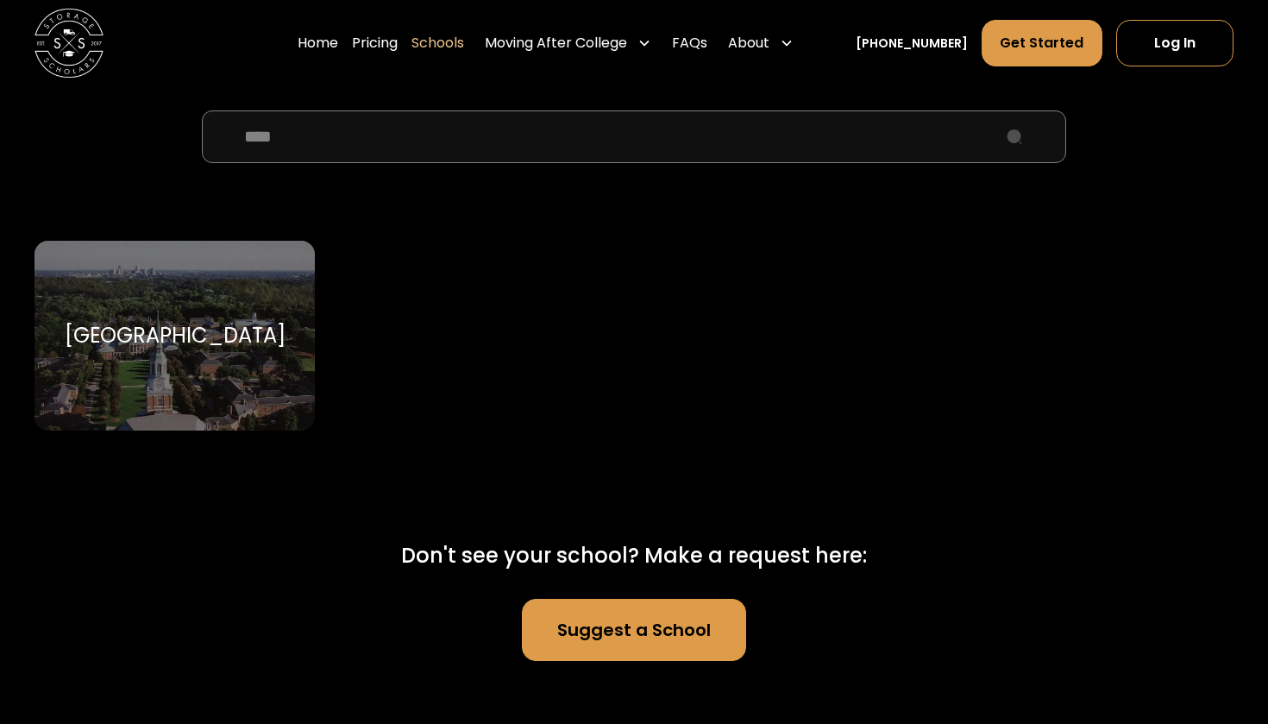 This screenshot has width=1268, height=724. I want to click on a: Get Started, so click(1042, 43).